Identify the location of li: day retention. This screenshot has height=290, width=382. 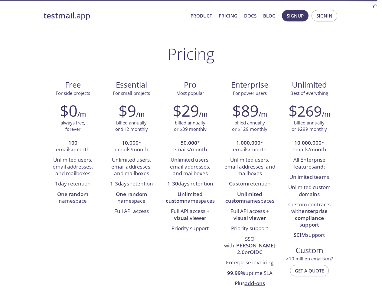
(73, 184).